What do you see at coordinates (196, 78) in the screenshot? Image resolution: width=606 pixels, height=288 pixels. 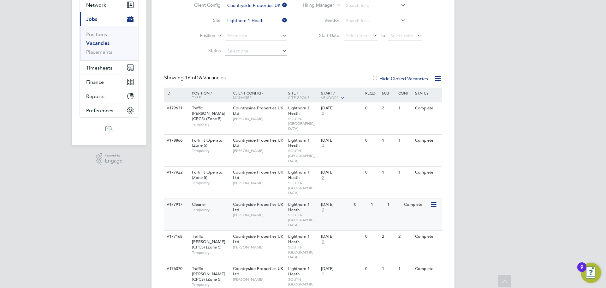 I see `div: Showing` at bounding box center [196, 78].